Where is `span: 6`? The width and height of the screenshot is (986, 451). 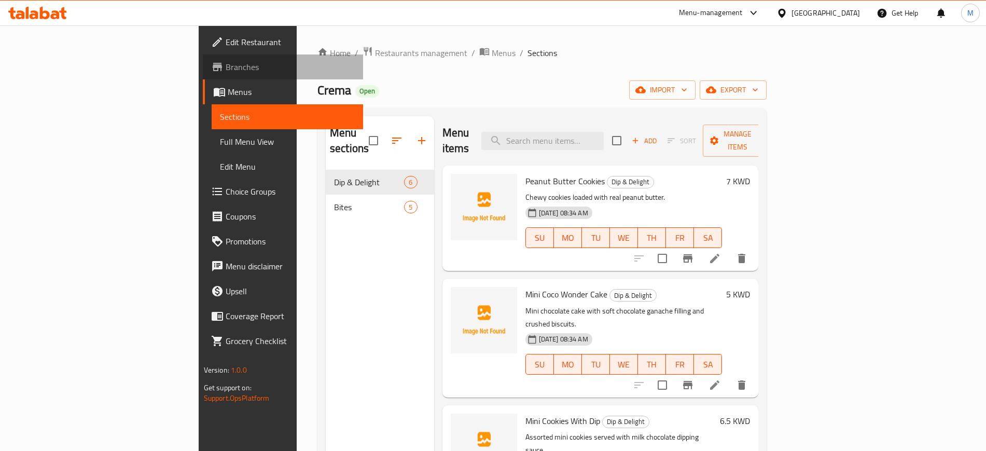 span: 6 is located at coordinates (410, 182).